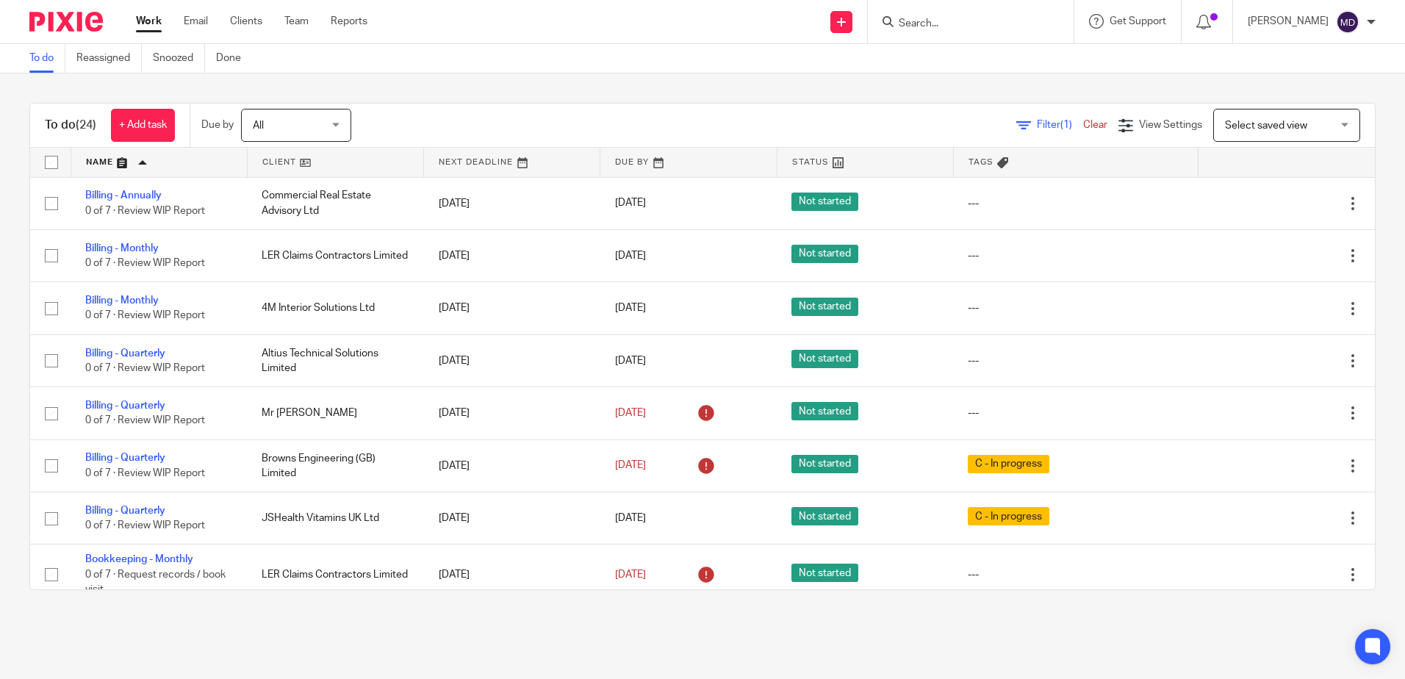 This screenshot has height=679, width=1405. What do you see at coordinates (47, 58) in the screenshot?
I see `a: To do` at bounding box center [47, 58].